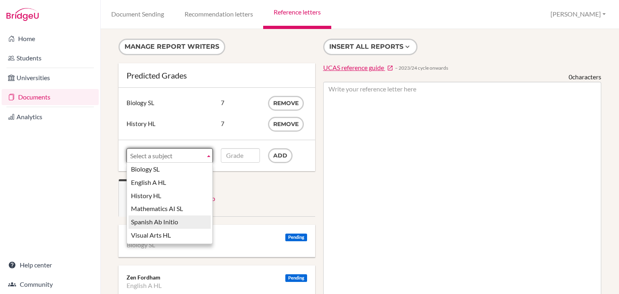 The image size is (619, 294). I want to click on span: Select a subject, so click(166, 156).